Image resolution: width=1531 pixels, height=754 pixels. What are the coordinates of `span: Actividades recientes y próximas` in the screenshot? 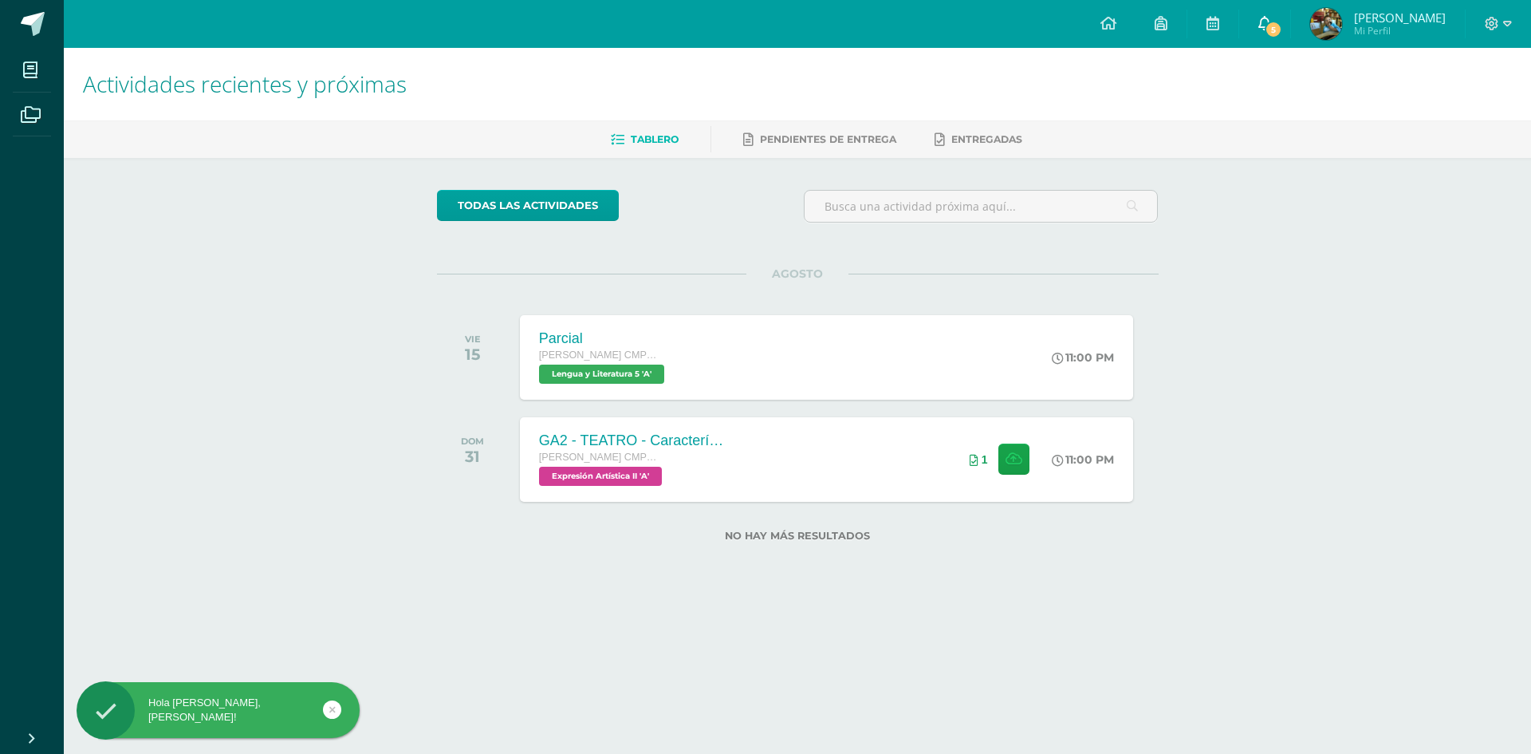 It's located at (245, 84).